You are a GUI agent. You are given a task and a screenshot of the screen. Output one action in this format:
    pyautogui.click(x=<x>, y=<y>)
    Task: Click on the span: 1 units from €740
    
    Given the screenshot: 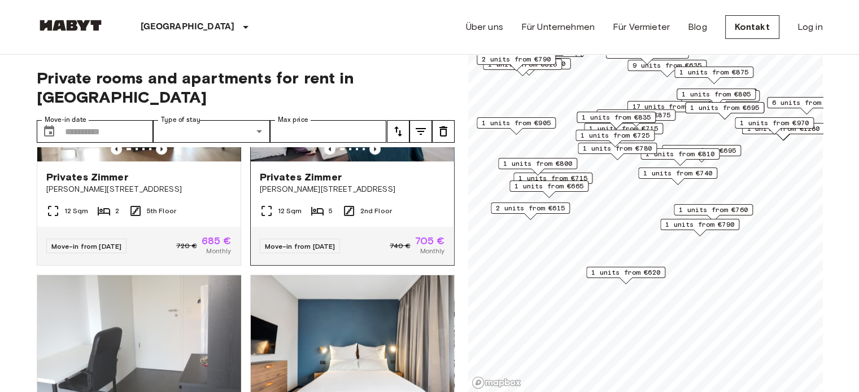 What is the action you would take?
    pyautogui.click(x=677, y=173)
    